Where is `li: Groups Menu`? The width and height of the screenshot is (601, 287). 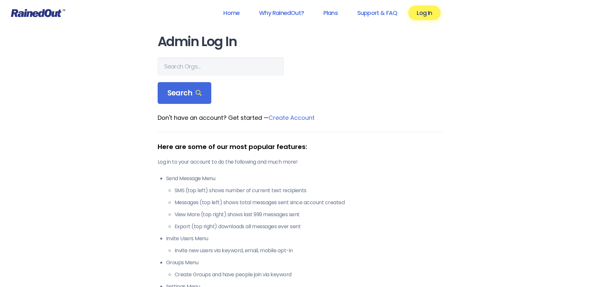
li: Groups Menu is located at coordinates (305, 269).